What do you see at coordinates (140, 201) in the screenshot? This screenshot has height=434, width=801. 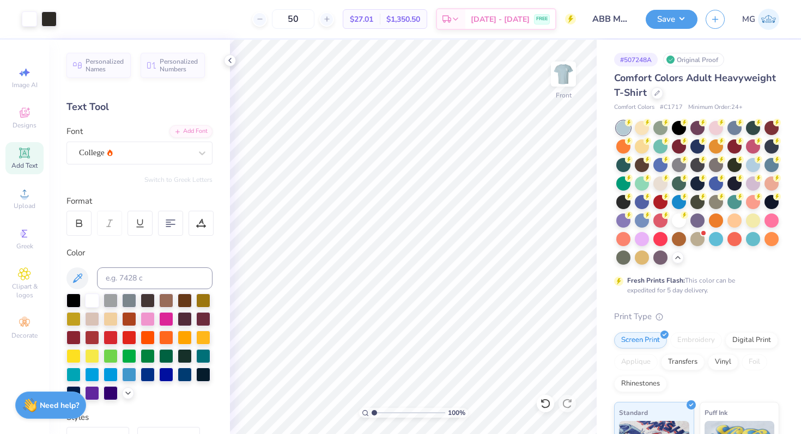 I see `div: Format` at bounding box center [140, 201].